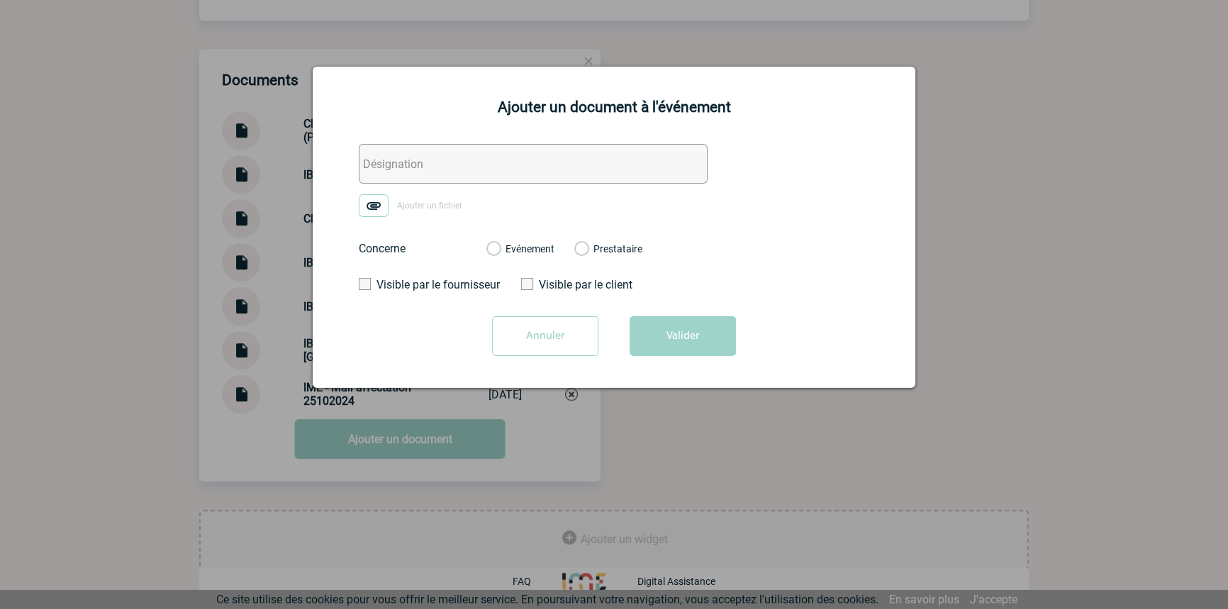 The height and width of the screenshot is (609, 1228). Describe the element at coordinates (581, 249) in the screenshot. I see `label: Prestataire` at that location.